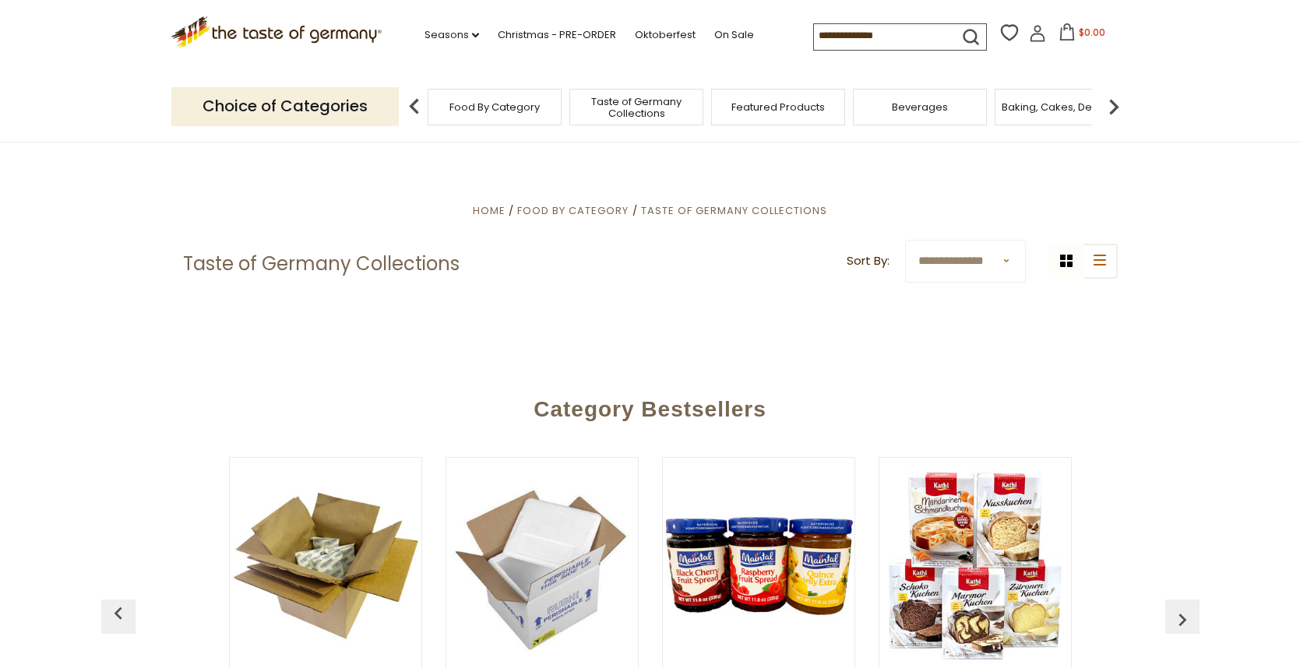 The image size is (1300, 668). I want to click on a: Christmas - PRE-ORDER, so click(557, 35).